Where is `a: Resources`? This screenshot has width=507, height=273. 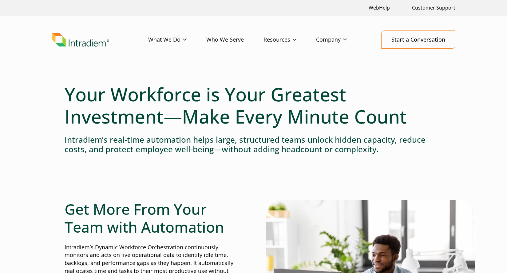 a: Resources is located at coordinates (290, 40).